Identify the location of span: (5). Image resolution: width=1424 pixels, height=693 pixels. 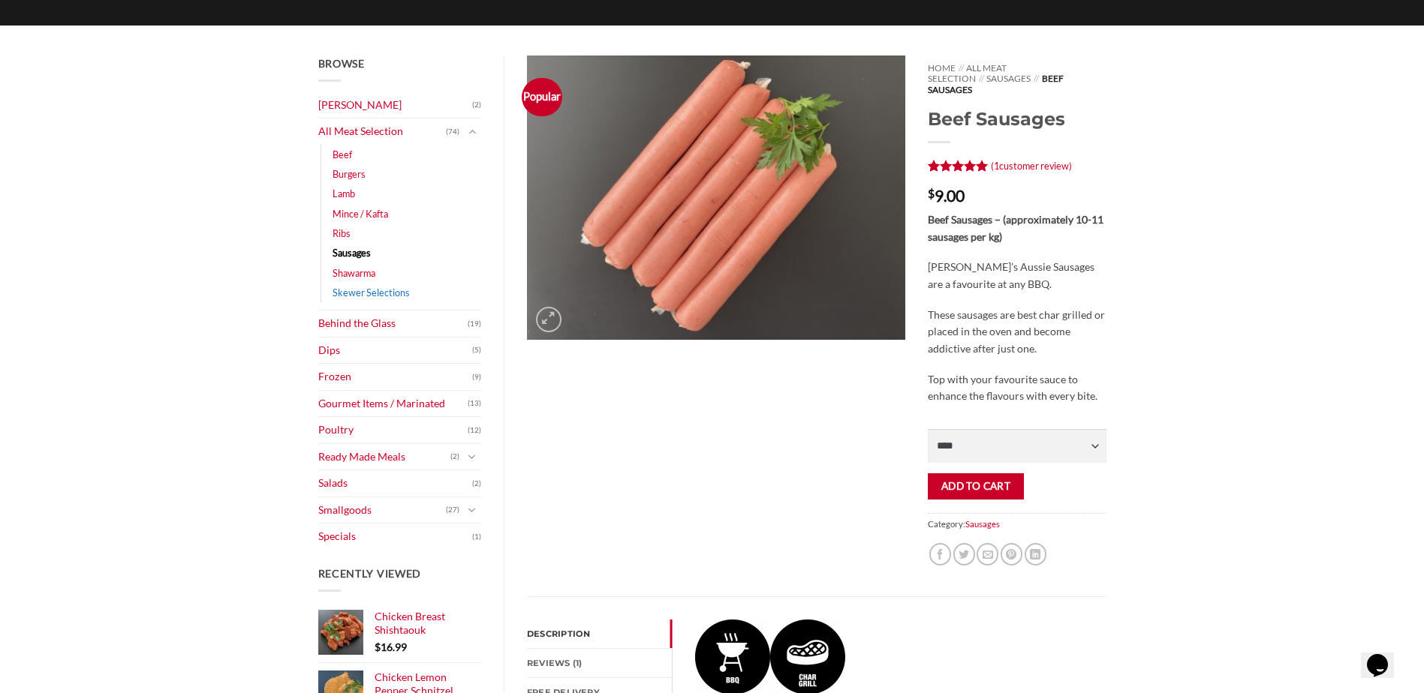
(477, 350).